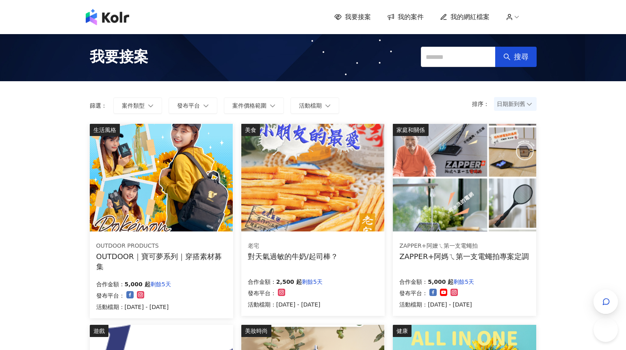 The image size is (626, 350). I want to click on div: 美妝時尚, so click(256, 331).